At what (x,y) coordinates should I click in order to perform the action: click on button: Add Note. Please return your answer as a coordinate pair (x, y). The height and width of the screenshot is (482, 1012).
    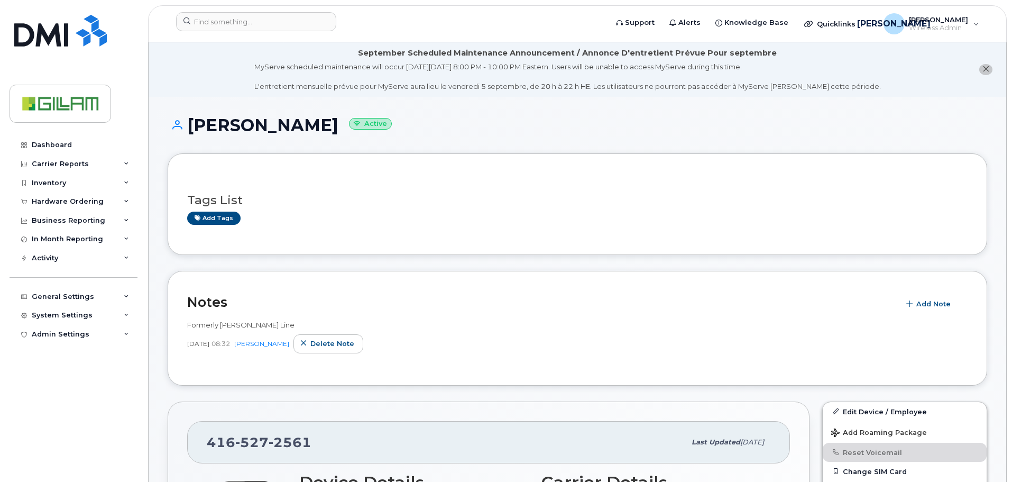
    Looking at the image, I should click on (930, 304).